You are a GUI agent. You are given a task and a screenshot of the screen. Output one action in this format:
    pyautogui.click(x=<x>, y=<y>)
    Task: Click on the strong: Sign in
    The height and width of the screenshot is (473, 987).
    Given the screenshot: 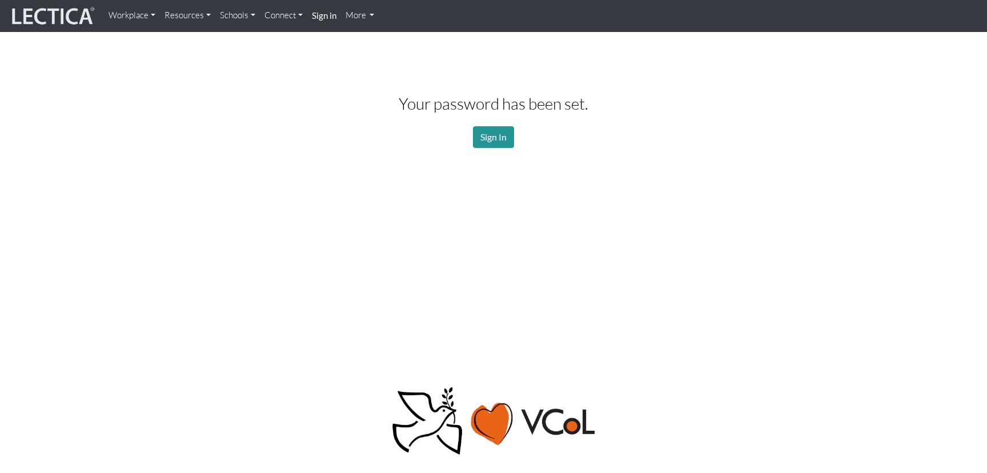 What is the action you would take?
    pyautogui.click(x=324, y=15)
    